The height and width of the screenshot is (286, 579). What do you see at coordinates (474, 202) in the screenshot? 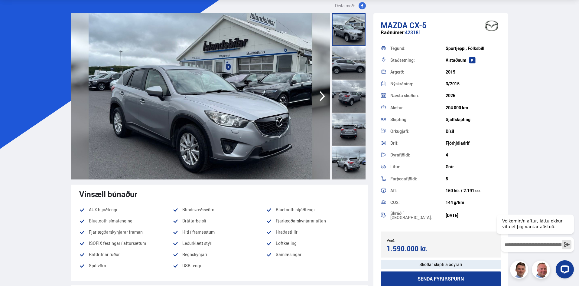
I see `div: 144 g/km` at bounding box center [474, 202].